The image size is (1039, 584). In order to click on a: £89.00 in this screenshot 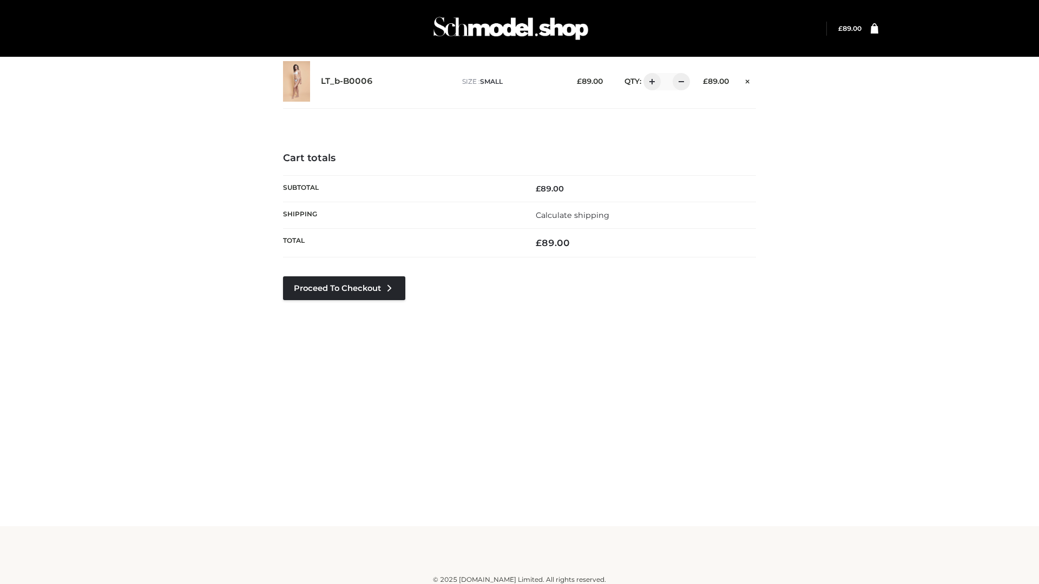, I will do `click(850, 28)`.